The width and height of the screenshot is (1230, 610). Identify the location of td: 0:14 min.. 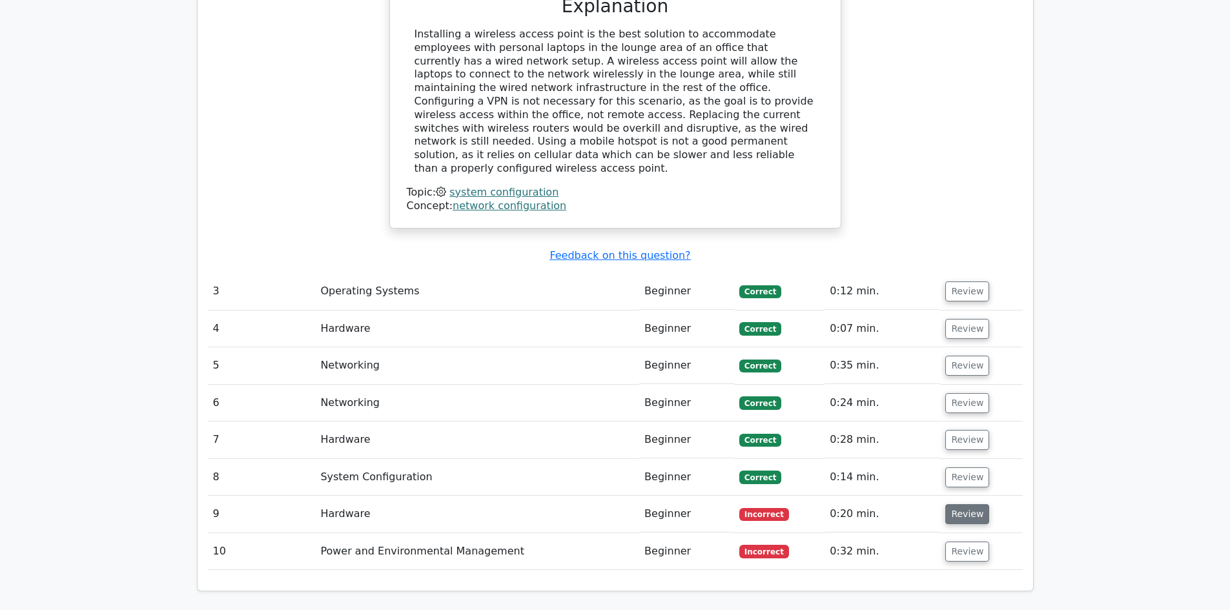
(882, 477).